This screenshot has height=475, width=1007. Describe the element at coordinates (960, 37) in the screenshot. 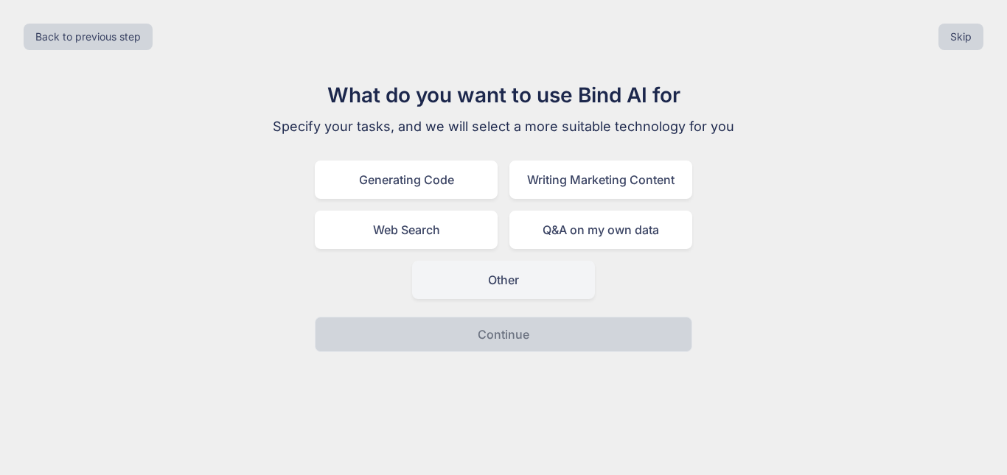

I see `button: Skip` at that location.